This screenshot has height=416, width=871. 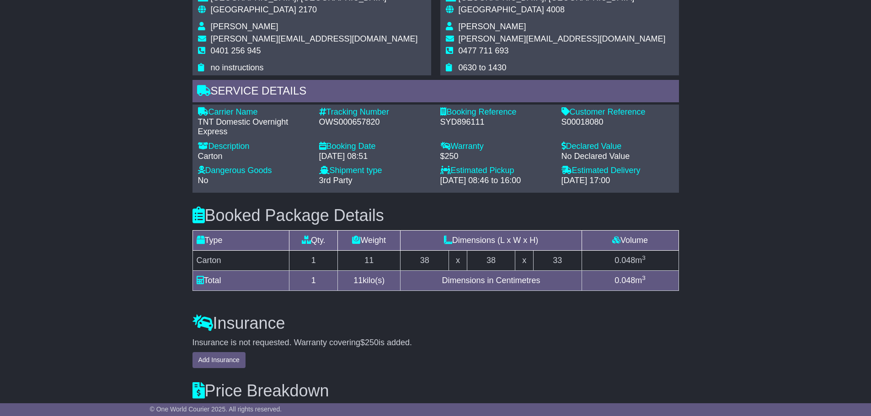 I want to click on td: Carton, so click(x=241, y=261).